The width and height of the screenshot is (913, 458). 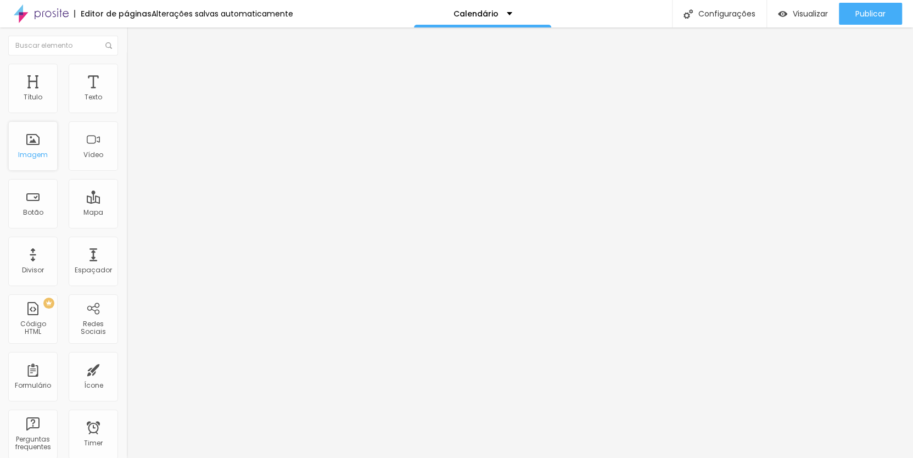 I want to click on img: view-1.svg, so click(x=782, y=14).